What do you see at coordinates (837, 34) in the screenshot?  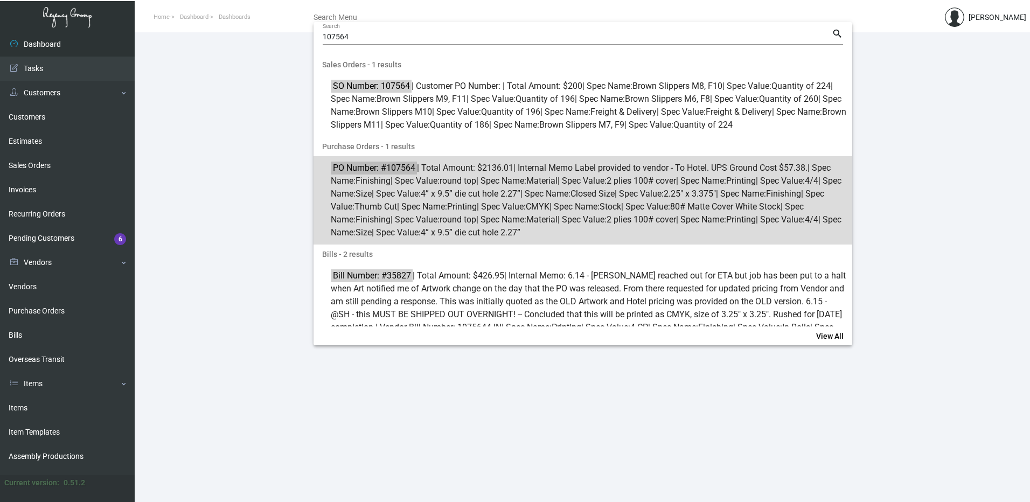 I see `mat-icon: search` at bounding box center [837, 34].